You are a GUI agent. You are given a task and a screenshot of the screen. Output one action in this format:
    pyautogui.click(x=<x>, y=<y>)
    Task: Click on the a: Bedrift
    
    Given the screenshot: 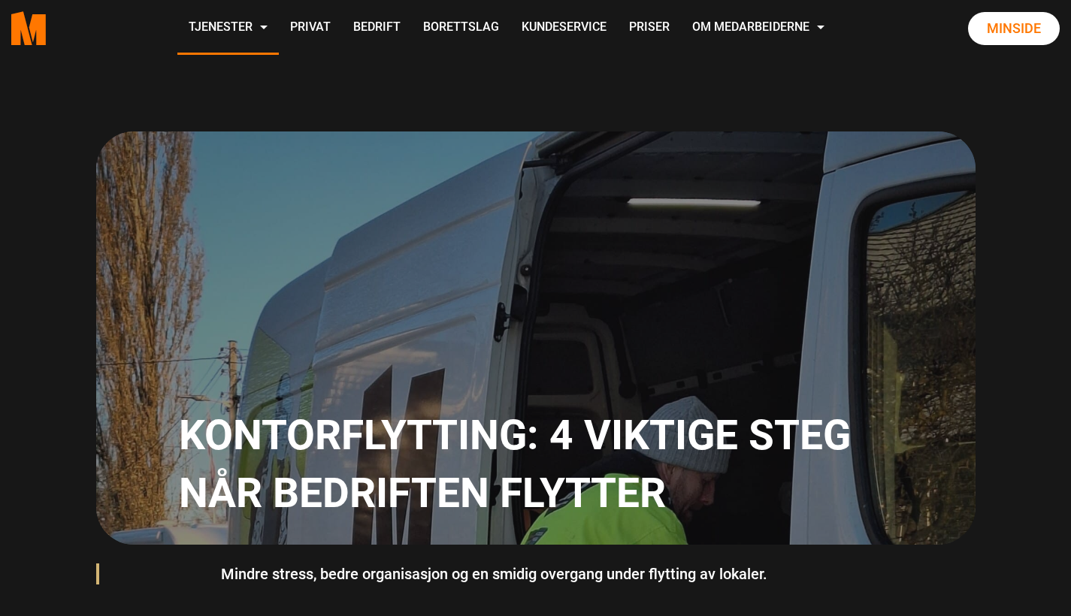 What is the action you would take?
    pyautogui.click(x=377, y=28)
    